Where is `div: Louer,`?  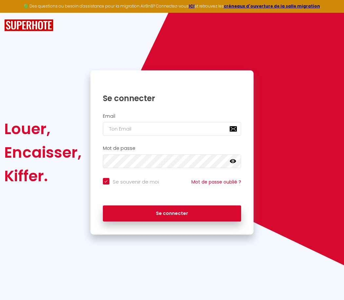
div: Louer, is located at coordinates (43, 129).